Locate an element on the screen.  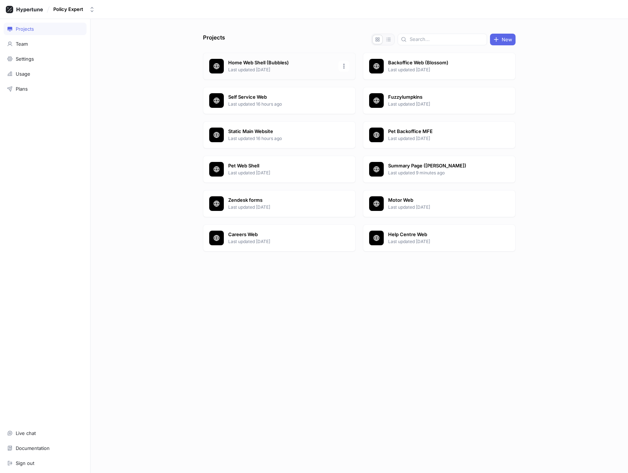
div: Team is located at coordinates (22, 44).